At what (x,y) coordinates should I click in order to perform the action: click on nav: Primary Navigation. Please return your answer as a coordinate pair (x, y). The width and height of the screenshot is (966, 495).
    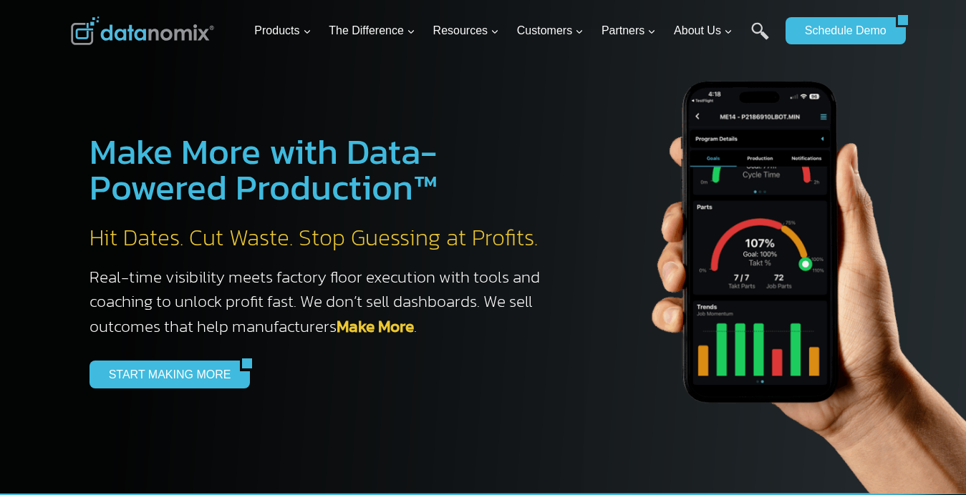
    Looking at the image, I should click on (513, 31).